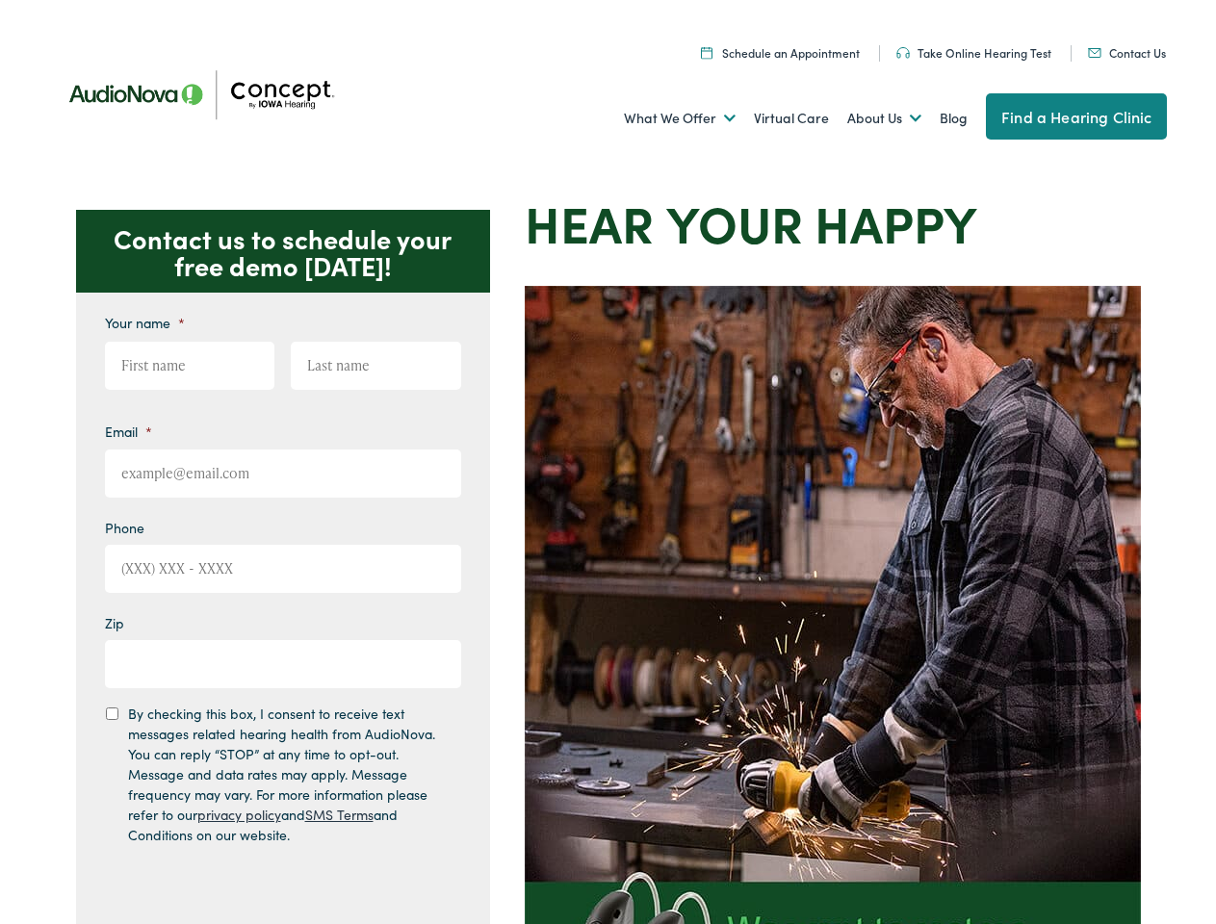 This screenshot has width=1216, height=924. I want to click on input: (XXX) XXX - XXXX, so click(283, 569).